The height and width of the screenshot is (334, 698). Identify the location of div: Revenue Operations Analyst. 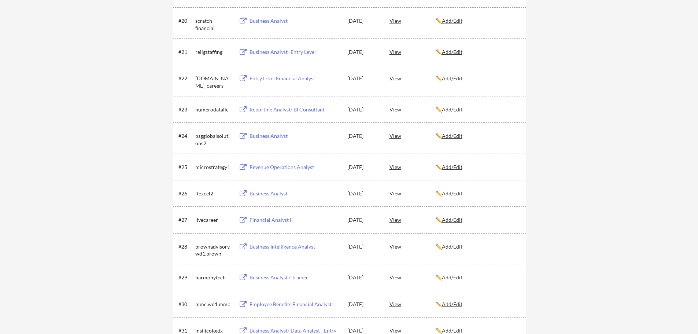
(295, 167).